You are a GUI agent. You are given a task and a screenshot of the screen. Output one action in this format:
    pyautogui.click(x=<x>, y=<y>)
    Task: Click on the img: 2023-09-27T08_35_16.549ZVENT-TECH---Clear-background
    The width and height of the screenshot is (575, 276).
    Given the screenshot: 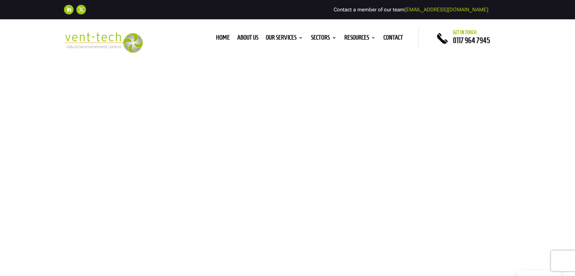 What is the action you would take?
    pyautogui.click(x=103, y=42)
    